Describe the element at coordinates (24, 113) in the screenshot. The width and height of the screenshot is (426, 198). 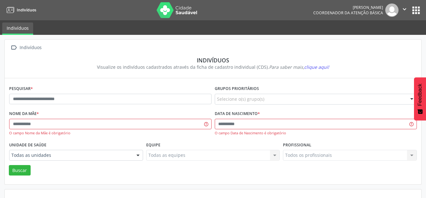
I see `label: Nome da mãe` at that location.